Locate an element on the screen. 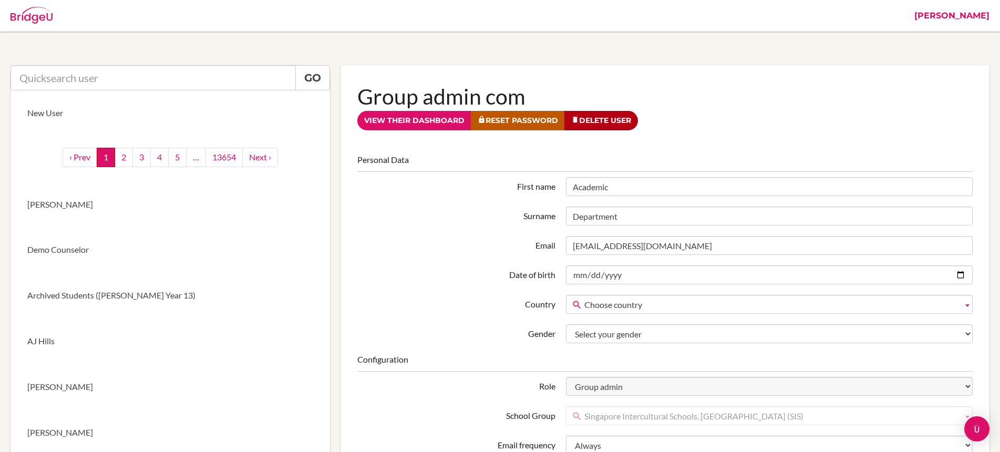 Image resolution: width=1000 pixels, height=452 pixels. a: next is located at coordinates (260, 157).